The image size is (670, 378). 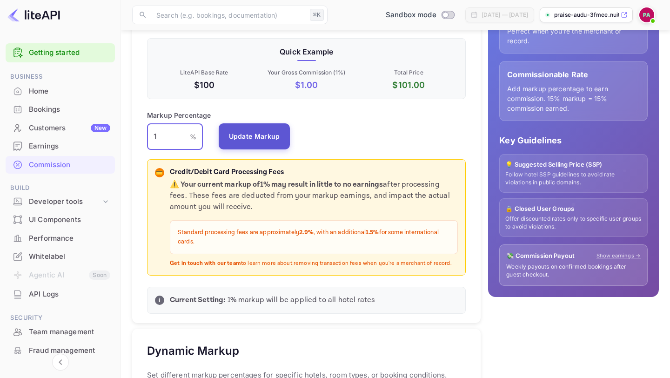 I want to click on p: Commissionable Rate, so click(x=573, y=74).